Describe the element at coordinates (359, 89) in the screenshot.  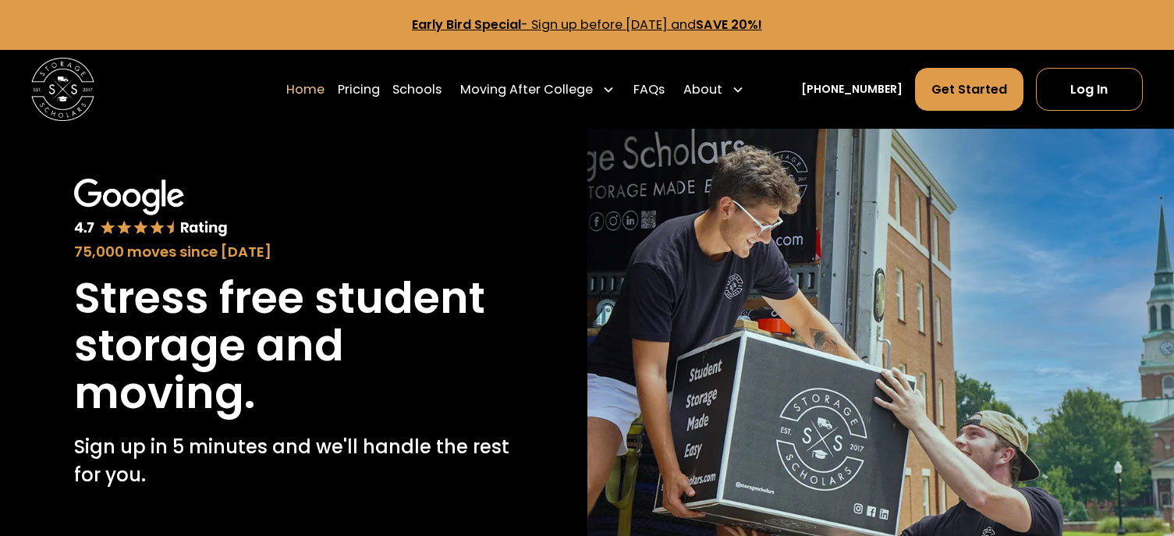
I see `a: Pricing` at that location.